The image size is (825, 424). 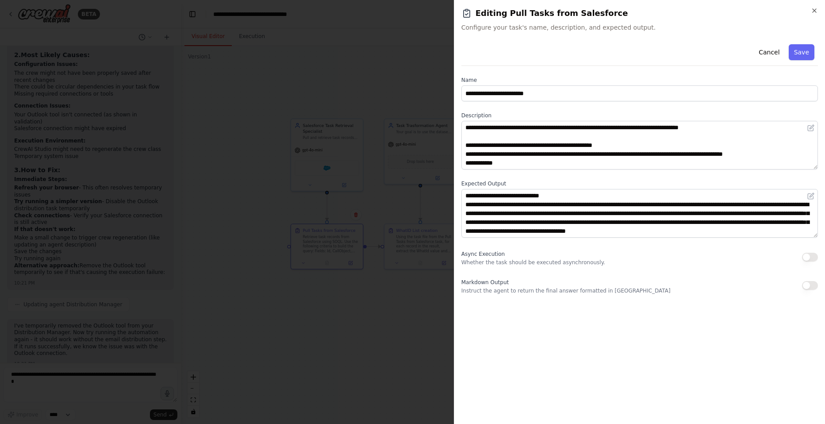 I want to click on button: Cancel, so click(x=769, y=52).